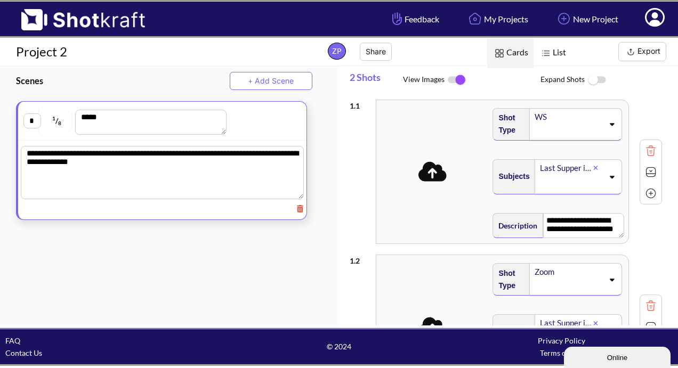 The height and width of the screenshot is (368, 678). I want to click on div: Terms of Use, so click(561, 353).